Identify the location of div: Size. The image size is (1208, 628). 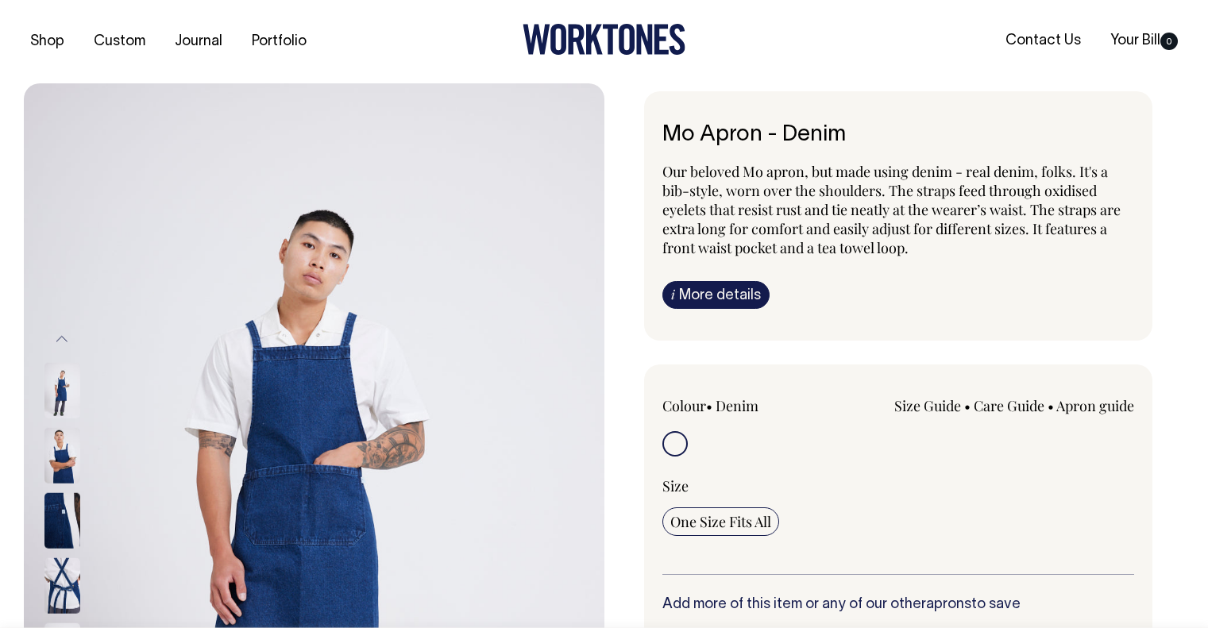
(898, 486).